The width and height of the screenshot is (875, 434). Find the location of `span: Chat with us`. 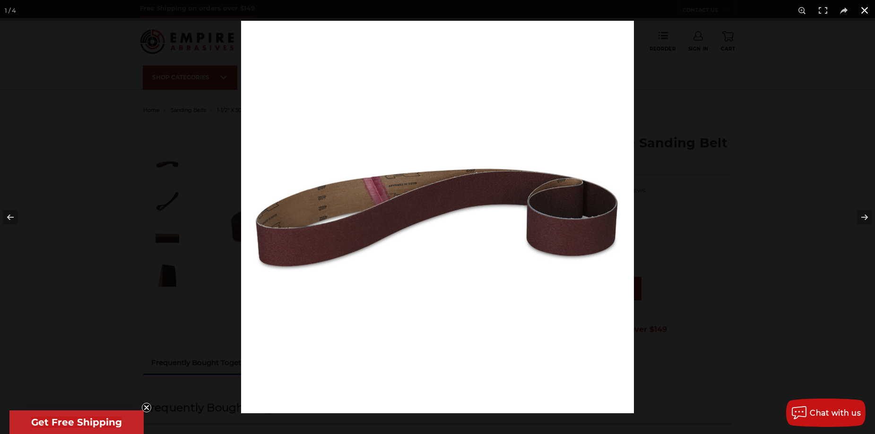

span: Chat with us is located at coordinates (835, 413).